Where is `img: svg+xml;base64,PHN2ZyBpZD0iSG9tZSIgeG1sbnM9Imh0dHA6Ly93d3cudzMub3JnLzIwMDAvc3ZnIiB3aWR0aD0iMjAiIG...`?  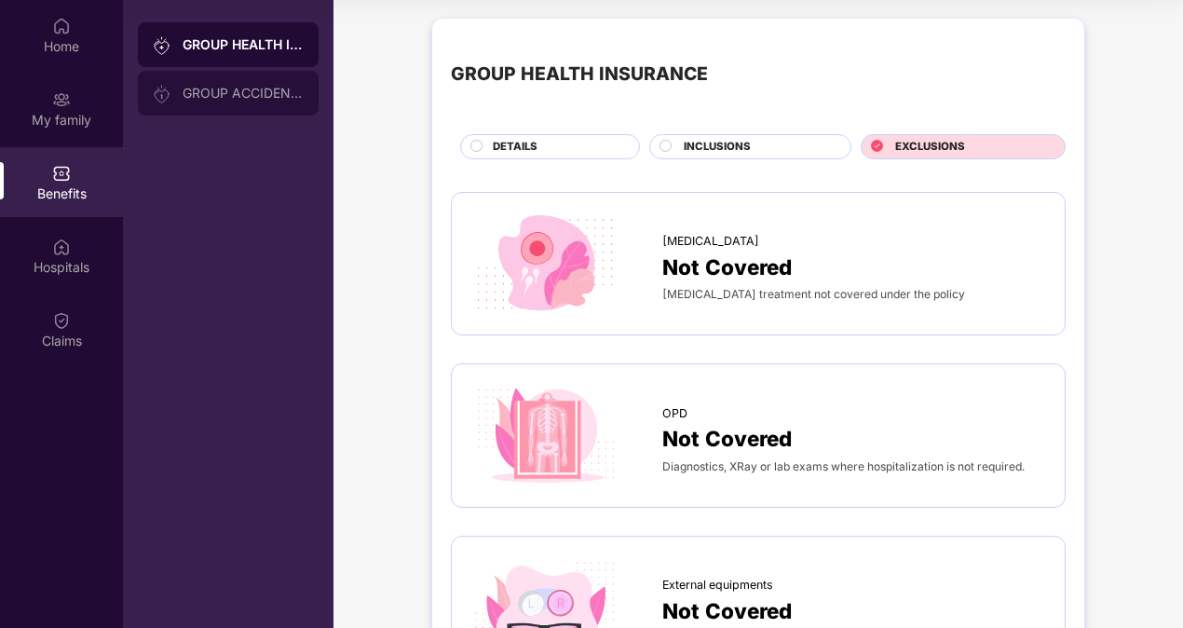
img: svg+xml;base64,PHN2ZyBpZD0iSG9tZSIgeG1sbnM9Imh0dHA6Ly93d3cudzMub3JnLzIwMDAvc3ZnIiB3aWR0aD0iMjAiIG... is located at coordinates (61, 26).